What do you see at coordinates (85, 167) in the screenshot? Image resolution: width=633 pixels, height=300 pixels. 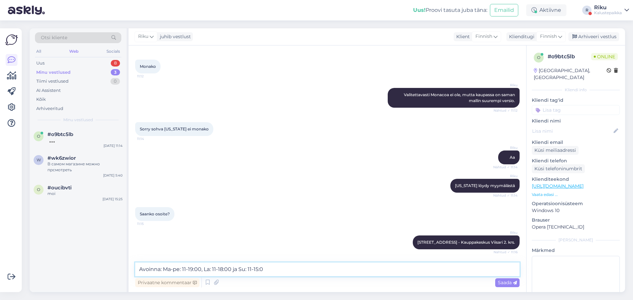 I see `div: В самом магазине можно прсмотреть` at bounding box center [85, 167].